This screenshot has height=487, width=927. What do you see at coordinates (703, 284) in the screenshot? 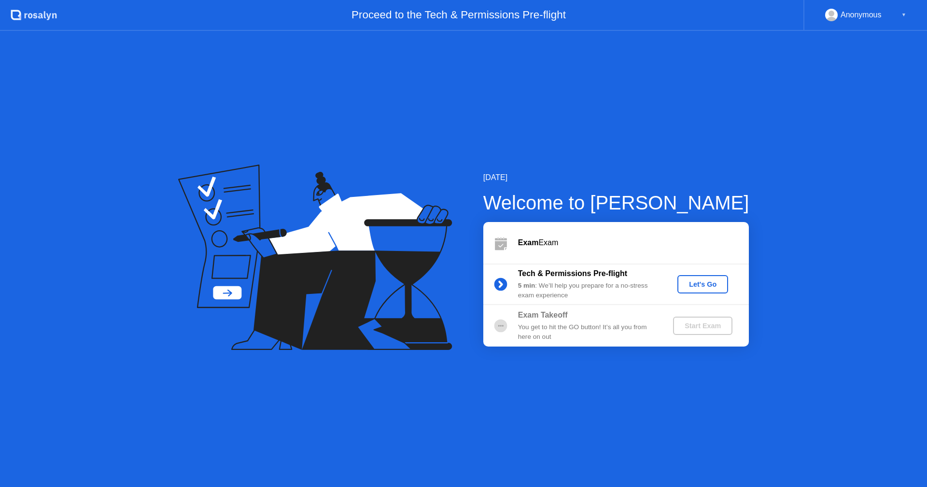
I see `div: Let's Go` at bounding box center [703, 284].